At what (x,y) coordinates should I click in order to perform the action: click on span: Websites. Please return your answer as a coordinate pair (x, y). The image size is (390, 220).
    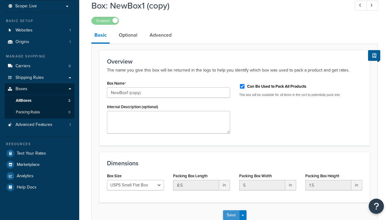
    Looking at the image, I should click on (24, 30).